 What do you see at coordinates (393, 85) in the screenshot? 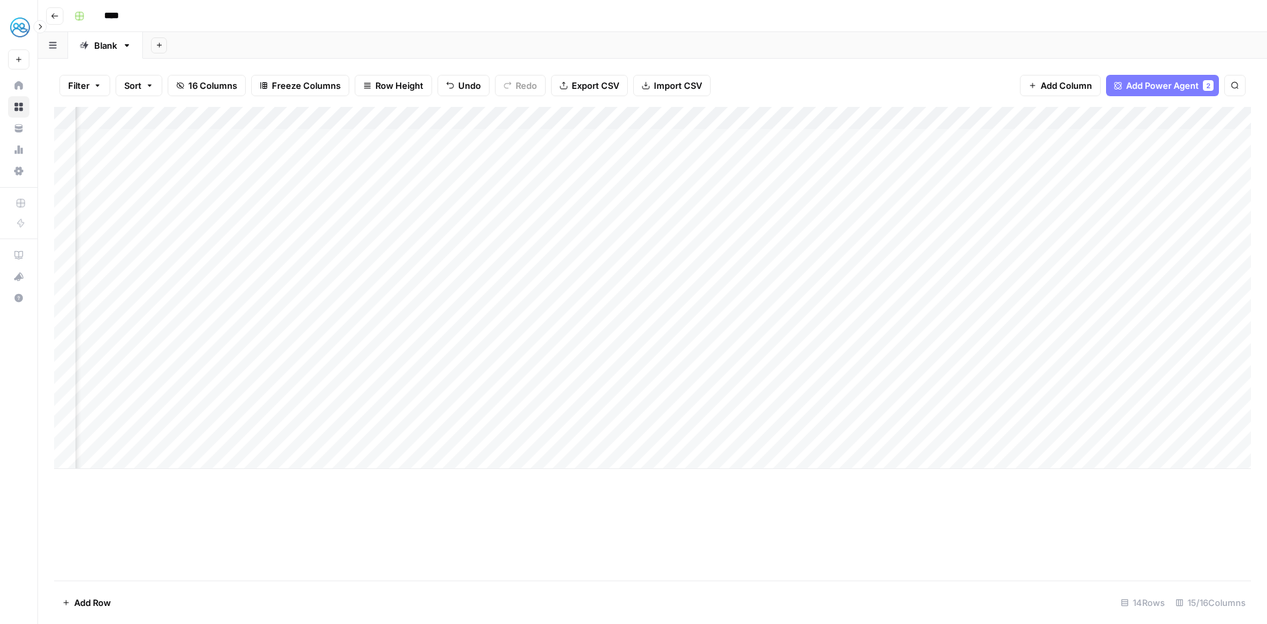
I see `button: Row Height` at bounding box center [393, 85].